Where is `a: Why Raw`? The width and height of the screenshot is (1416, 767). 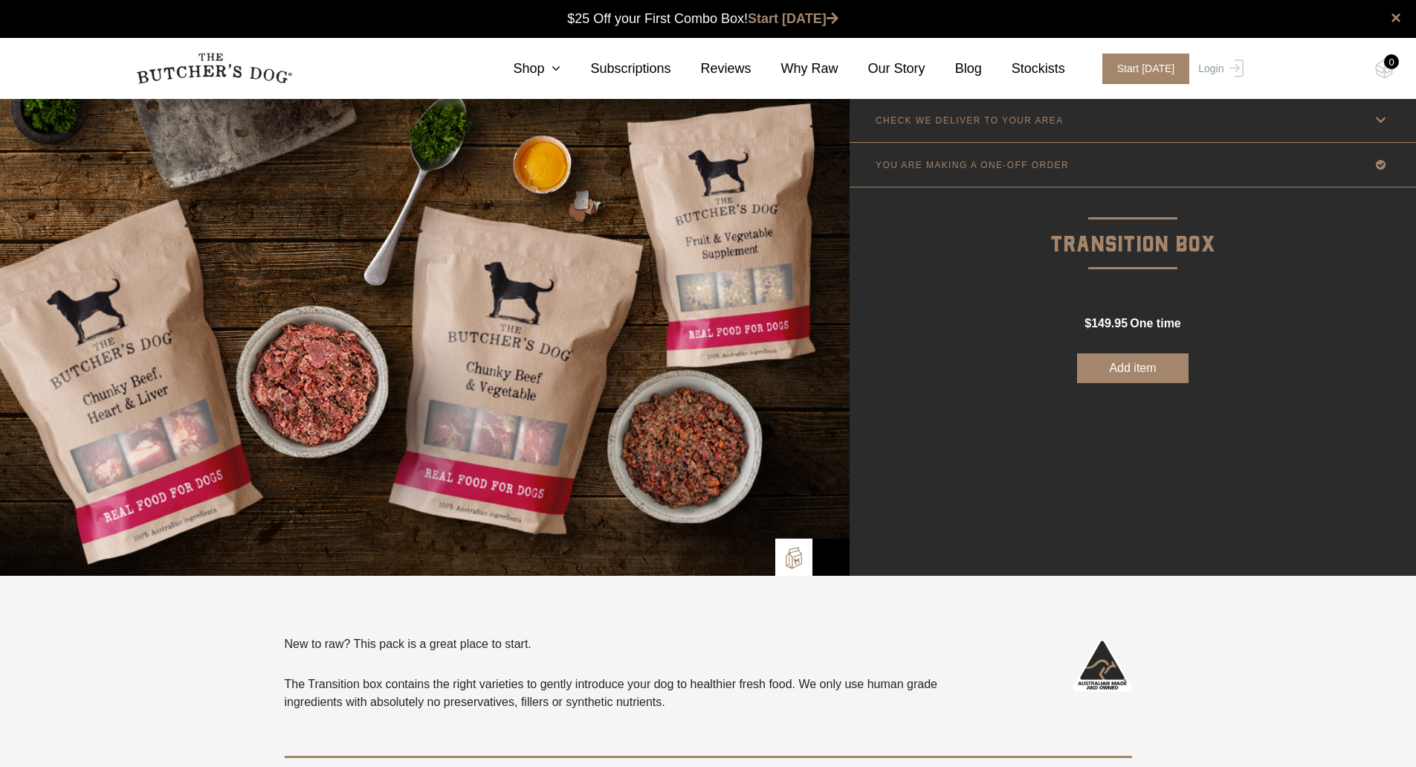
a: Why Raw is located at coordinates (795, 68).